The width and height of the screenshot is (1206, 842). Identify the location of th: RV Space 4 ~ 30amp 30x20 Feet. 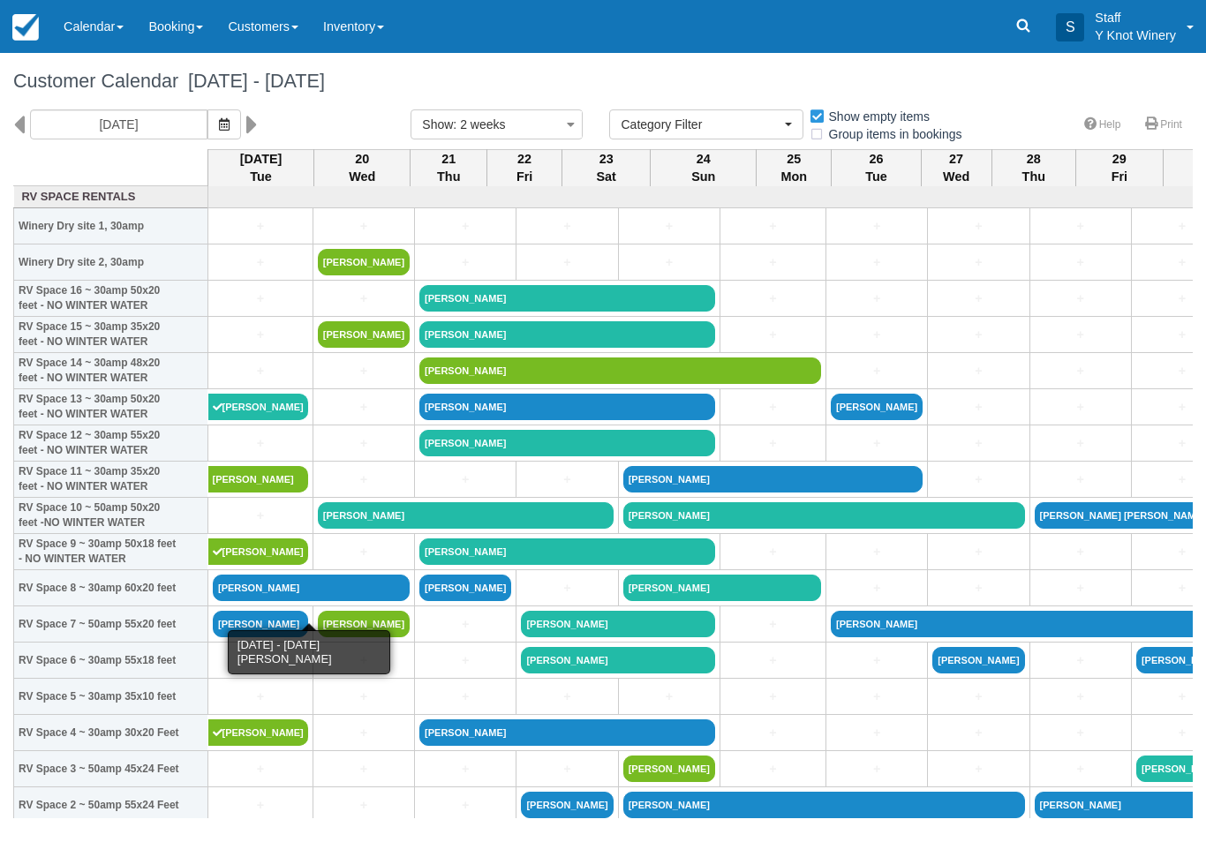
(111, 733).